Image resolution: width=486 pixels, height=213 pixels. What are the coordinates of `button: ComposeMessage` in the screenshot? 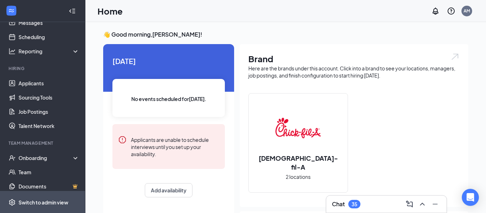 It's located at (410, 204).